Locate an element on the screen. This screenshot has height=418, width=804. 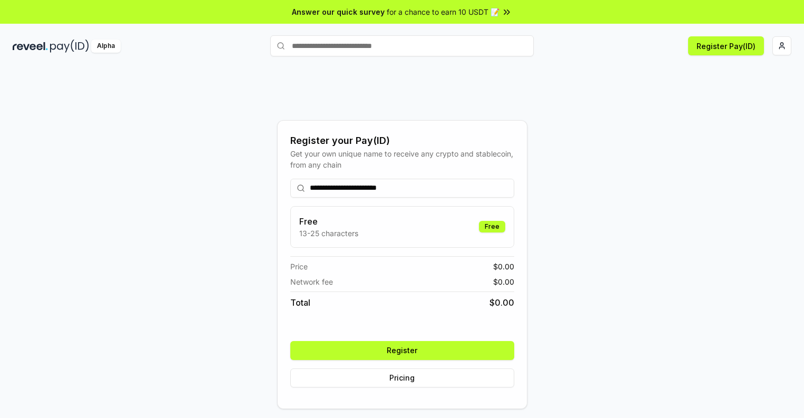
span: for a chance to earn 10 USDT 📝 is located at coordinates (443, 12).